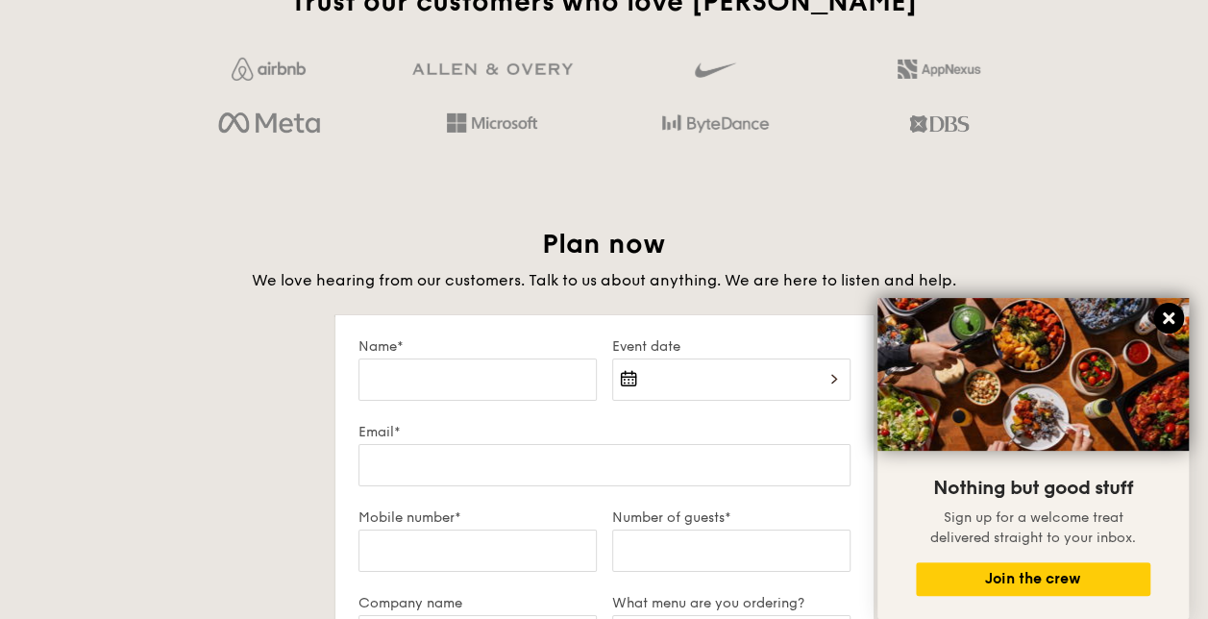  Describe the element at coordinates (939, 69) in the screenshot. I see `img: 2L6uqdT+6BmeAFDfWP11wfMG223fXktMZIL+i+lTG25h0NjUBKOYhdW2Kn6T+C0Q7bASH2i+1JIsIulPLIv5Ss6l0e291fRVW...` at that location.